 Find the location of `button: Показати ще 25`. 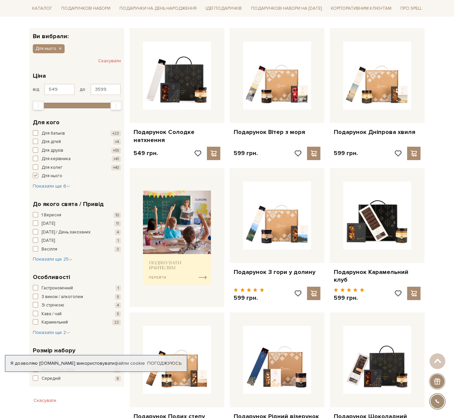

button: Показати ще 25 is located at coordinates (53, 259).